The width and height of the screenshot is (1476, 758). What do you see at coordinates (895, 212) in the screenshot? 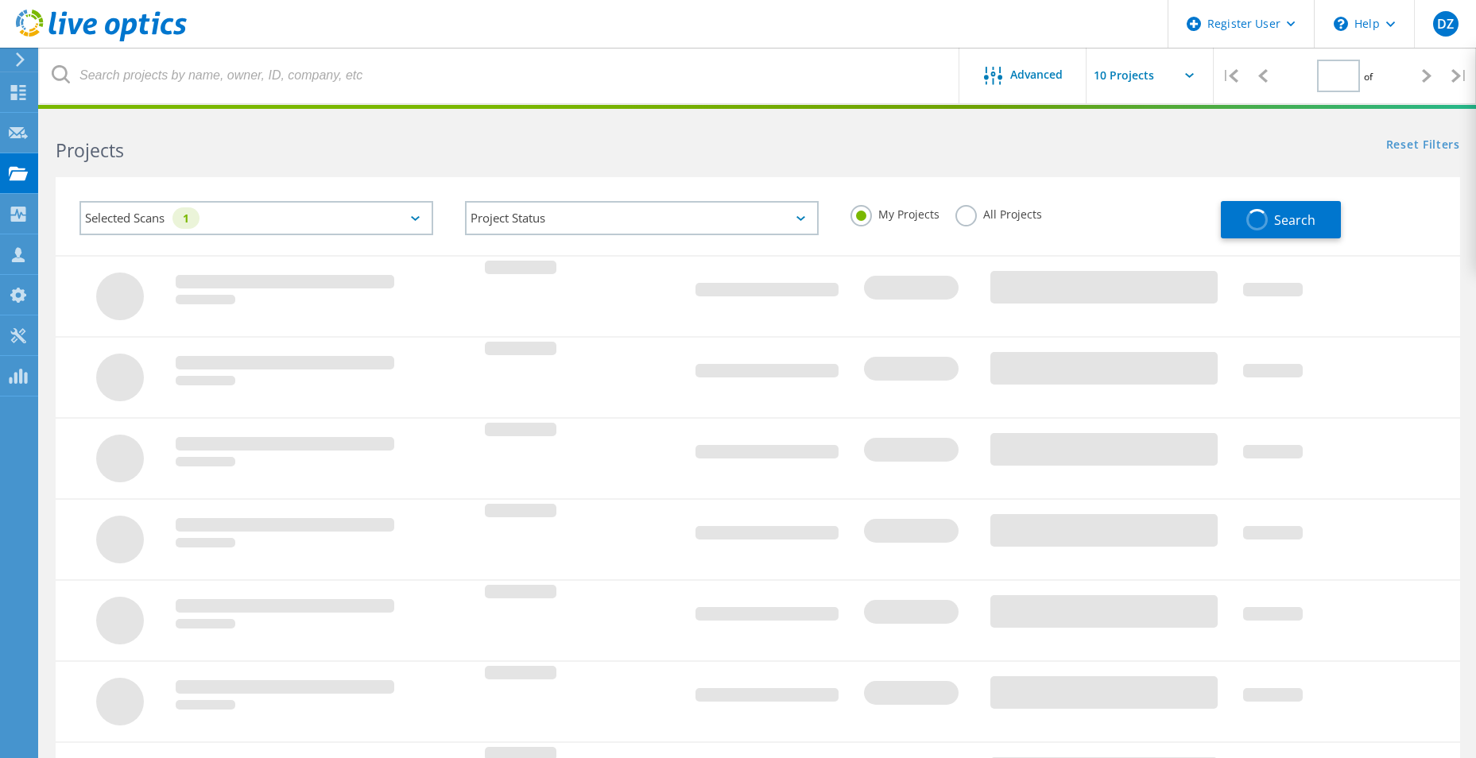
I see `label: My Projects` at bounding box center [895, 212].